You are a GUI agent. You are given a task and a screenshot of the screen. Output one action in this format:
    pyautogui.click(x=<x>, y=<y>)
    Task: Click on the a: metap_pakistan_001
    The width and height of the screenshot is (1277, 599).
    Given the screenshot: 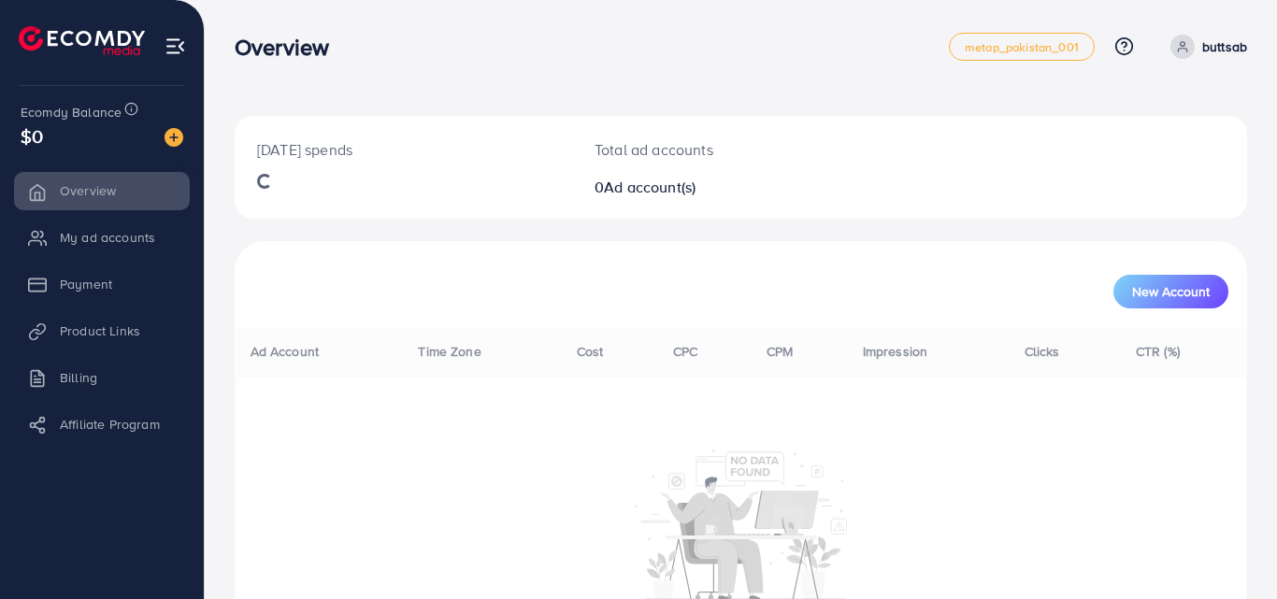 What is the action you would take?
    pyautogui.click(x=1022, y=47)
    